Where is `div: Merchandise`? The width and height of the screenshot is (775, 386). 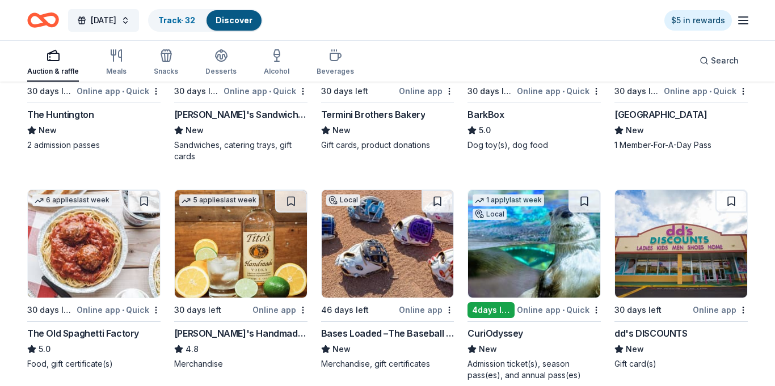 div: Merchandise is located at coordinates (240, 364).